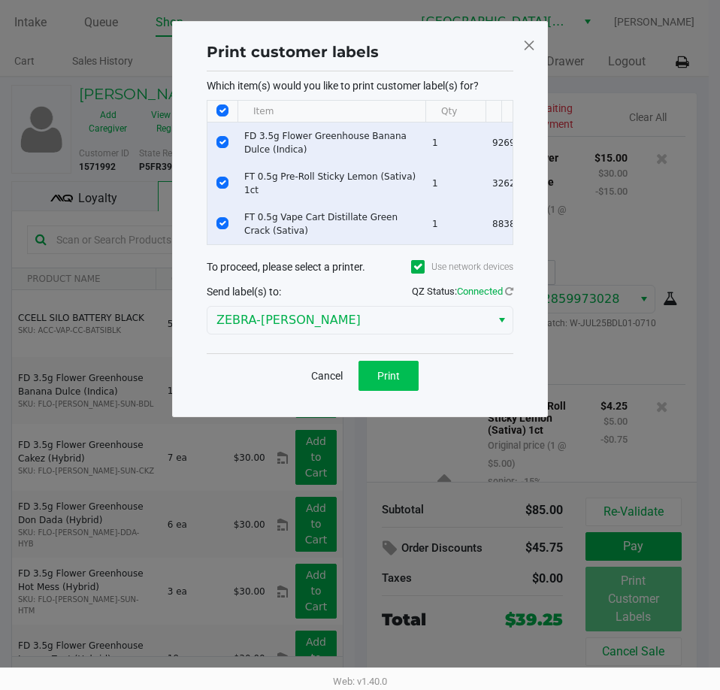  What do you see at coordinates (222, 110) in the screenshot?
I see `input: Select All Rows` at bounding box center [222, 110].